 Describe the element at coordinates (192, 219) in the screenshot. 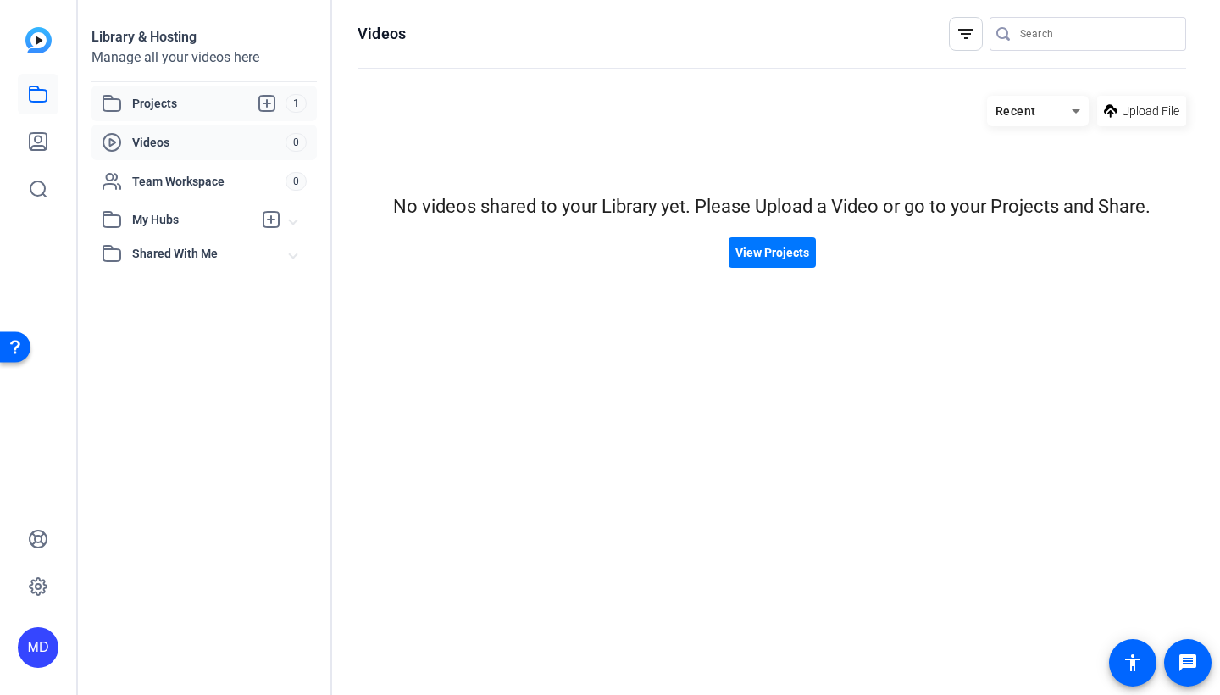

I see `span: My Hubs` at that location.